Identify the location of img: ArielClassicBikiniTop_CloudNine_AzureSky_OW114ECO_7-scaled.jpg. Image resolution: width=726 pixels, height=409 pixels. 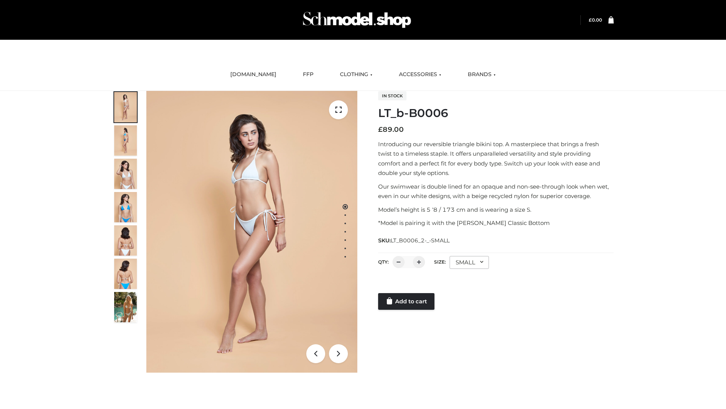
(126, 240).